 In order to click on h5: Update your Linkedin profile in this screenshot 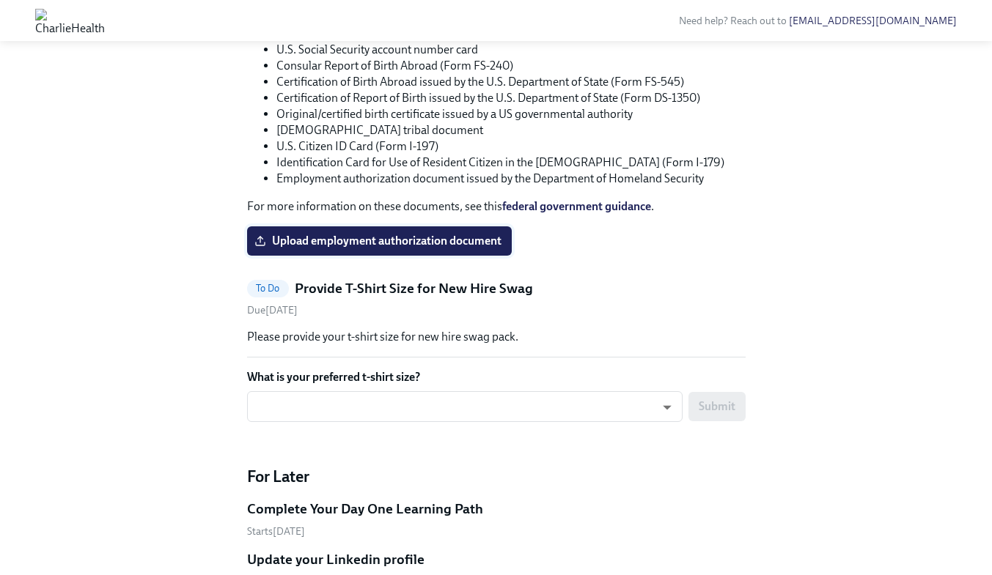, I will do `click(336, 560)`.